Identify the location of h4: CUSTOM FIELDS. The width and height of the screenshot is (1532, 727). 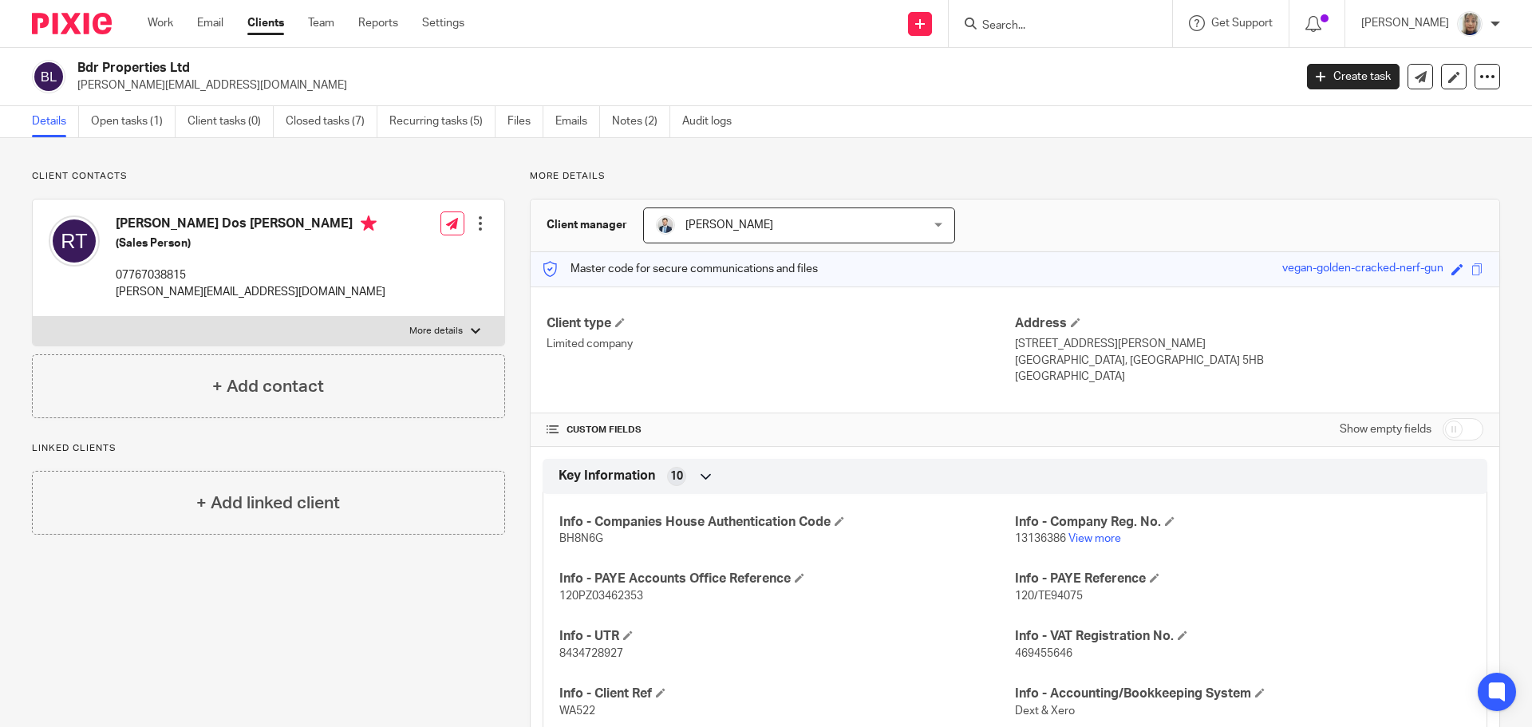
(780, 430).